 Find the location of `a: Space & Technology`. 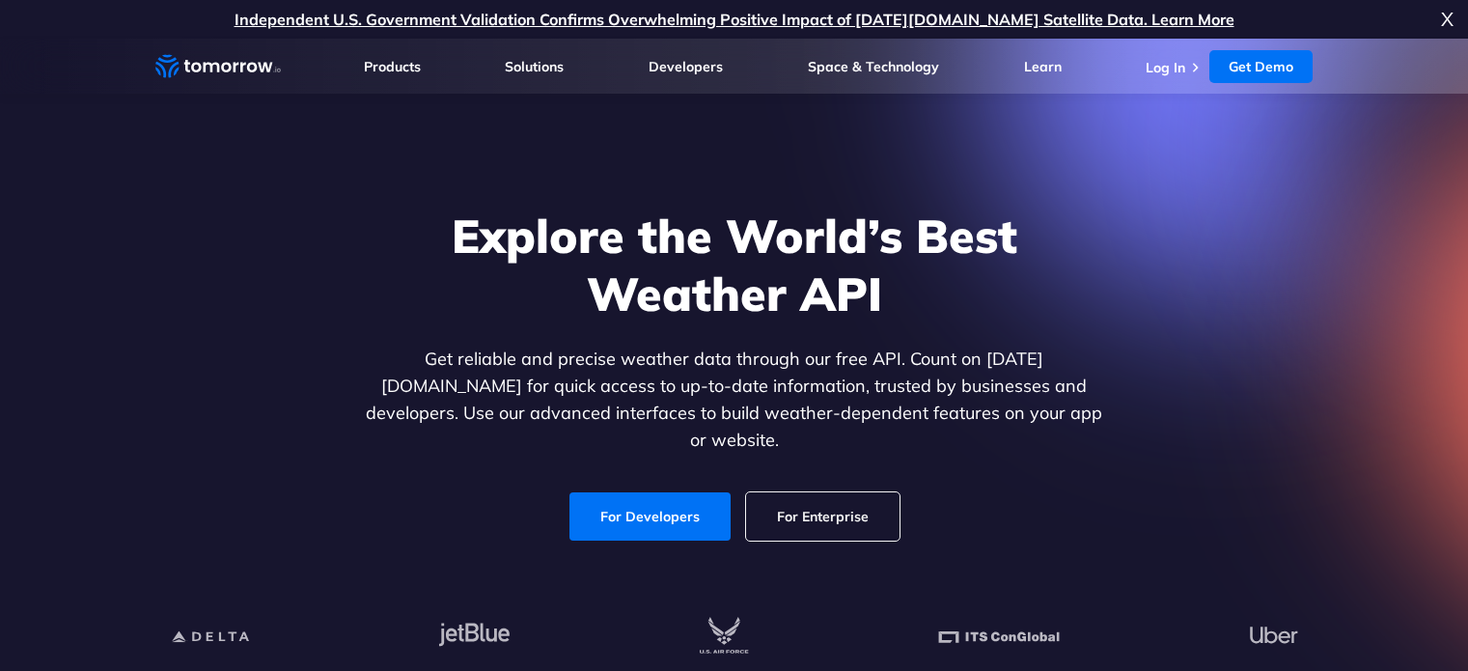

a: Space & Technology is located at coordinates (873, 67).